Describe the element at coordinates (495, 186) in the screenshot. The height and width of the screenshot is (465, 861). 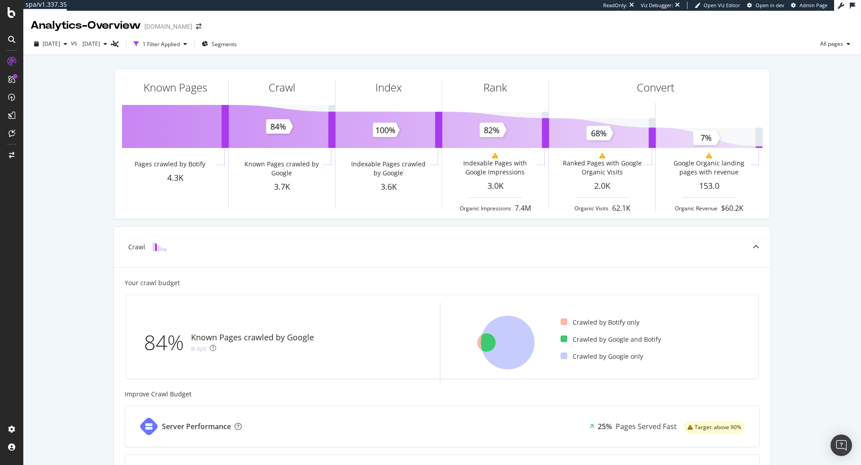
I see `div: 3.0K` at that location.